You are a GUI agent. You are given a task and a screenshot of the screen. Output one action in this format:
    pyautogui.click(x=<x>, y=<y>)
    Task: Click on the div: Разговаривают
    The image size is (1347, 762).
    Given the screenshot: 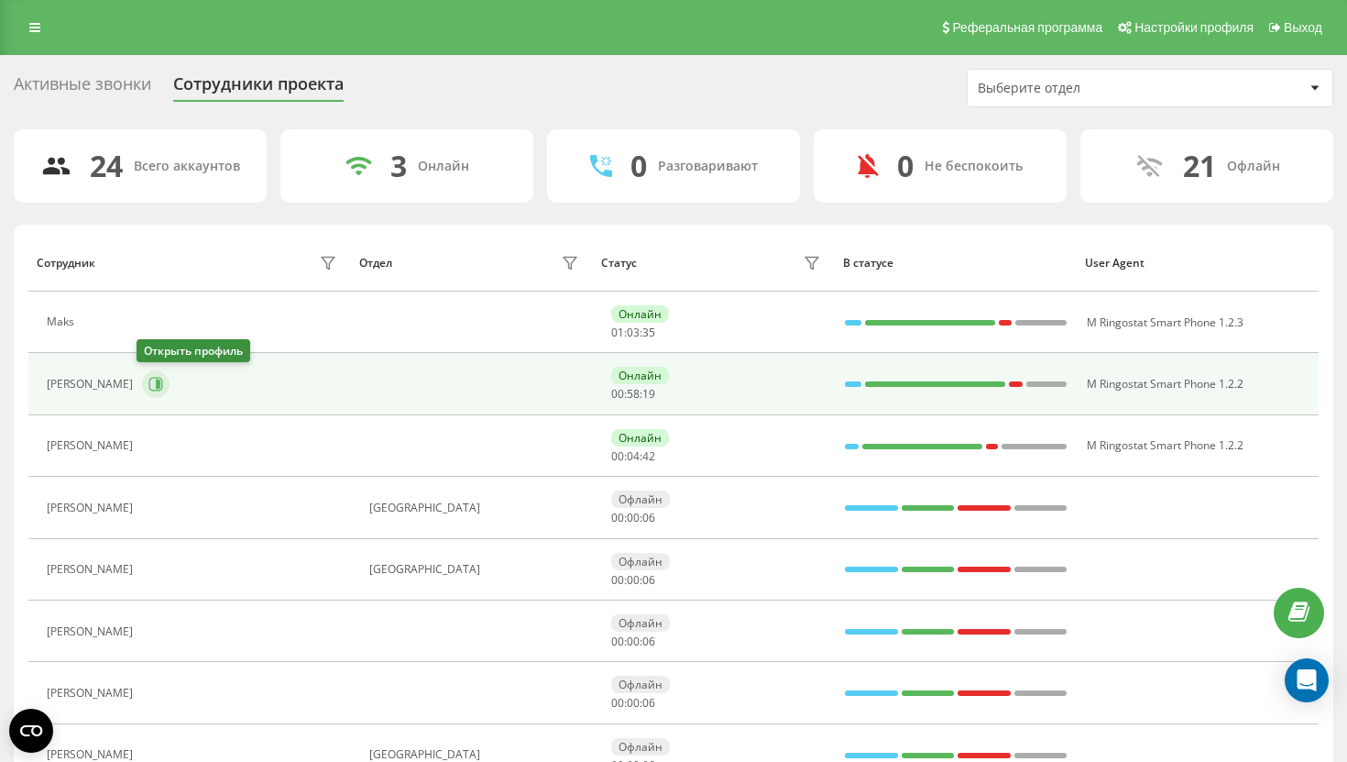 What is the action you would take?
    pyautogui.click(x=708, y=166)
    